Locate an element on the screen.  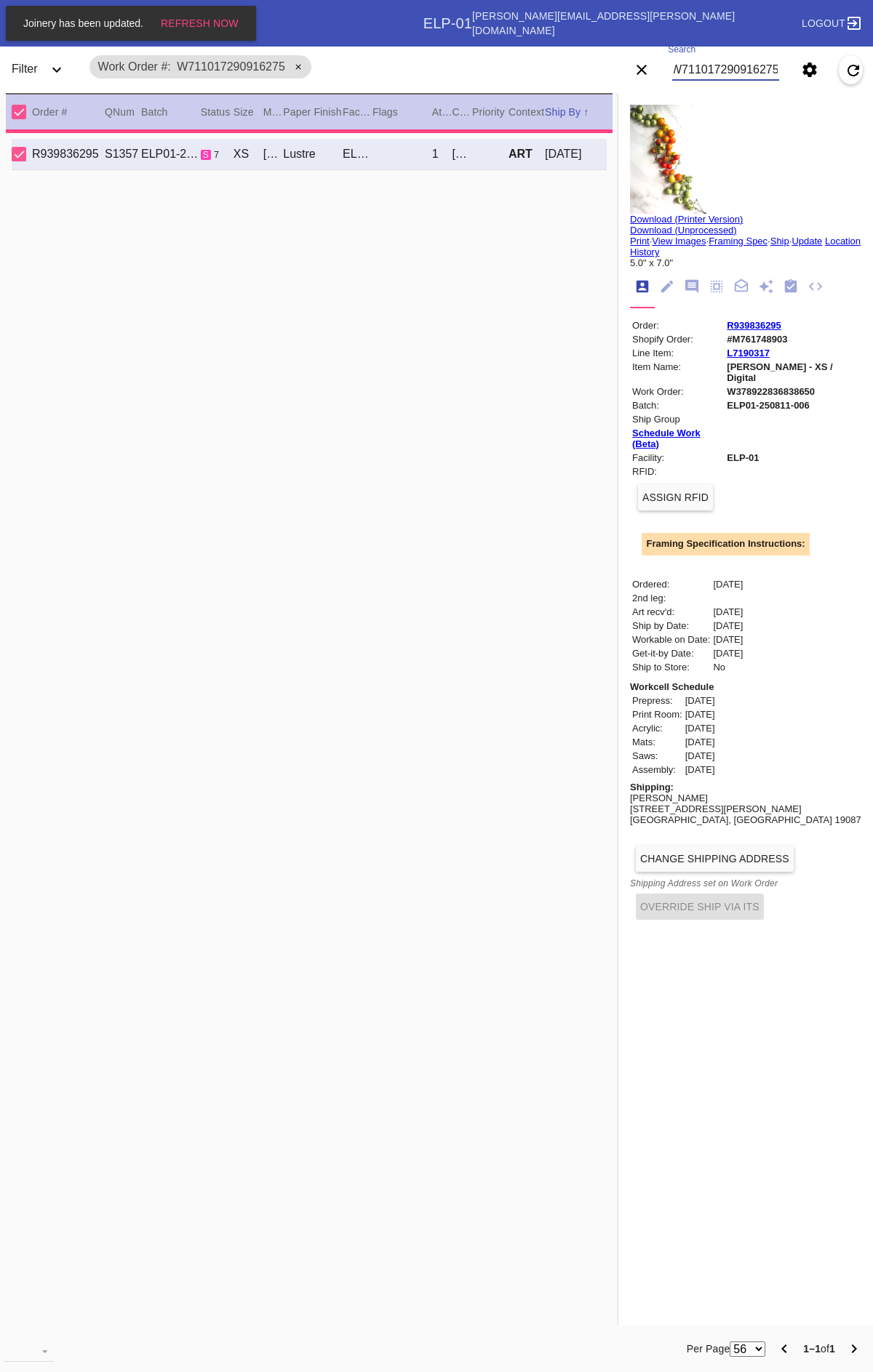
span: Refresh Now is located at coordinates (199, 24).